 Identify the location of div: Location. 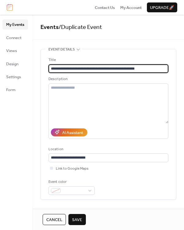
(108, 149).